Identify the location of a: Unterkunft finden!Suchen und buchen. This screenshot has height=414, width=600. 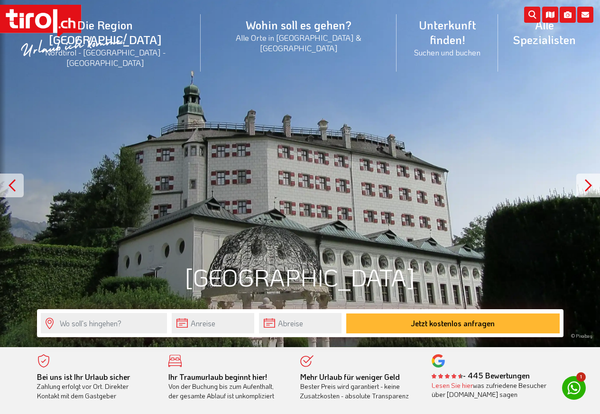
(447, 37).